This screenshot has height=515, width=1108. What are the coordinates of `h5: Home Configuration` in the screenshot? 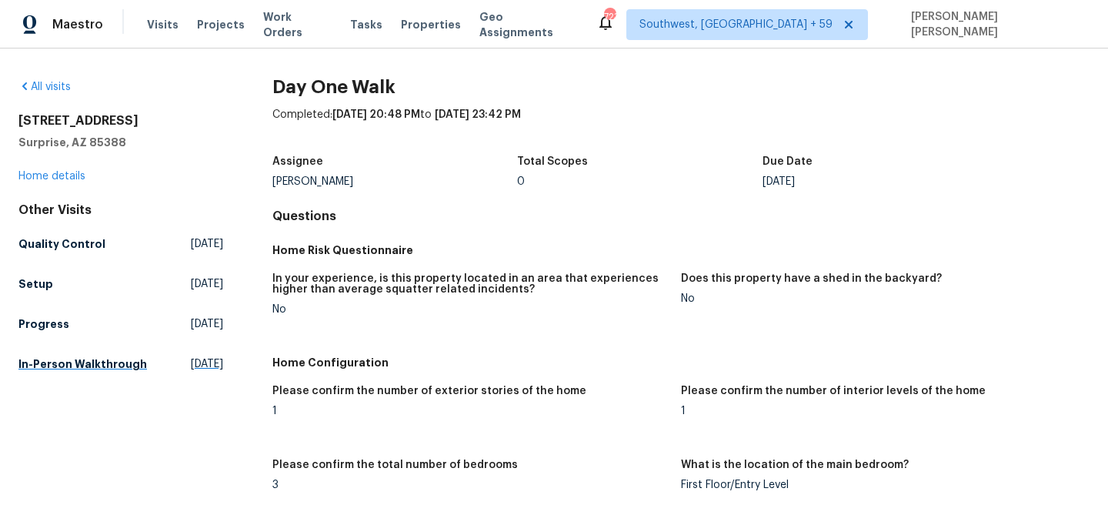 It's located at (681, 363).